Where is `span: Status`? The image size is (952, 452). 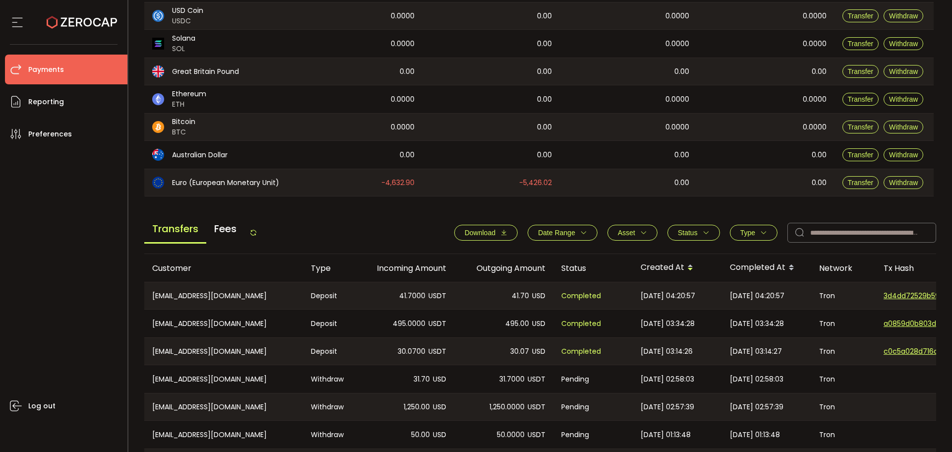
span: Status is located at coordinates (688, 233).